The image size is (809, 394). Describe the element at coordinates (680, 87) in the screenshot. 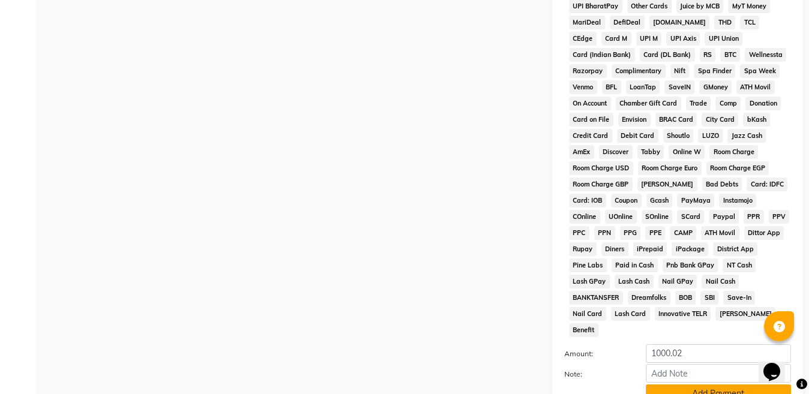

I see `span: SaveIN` at that location.